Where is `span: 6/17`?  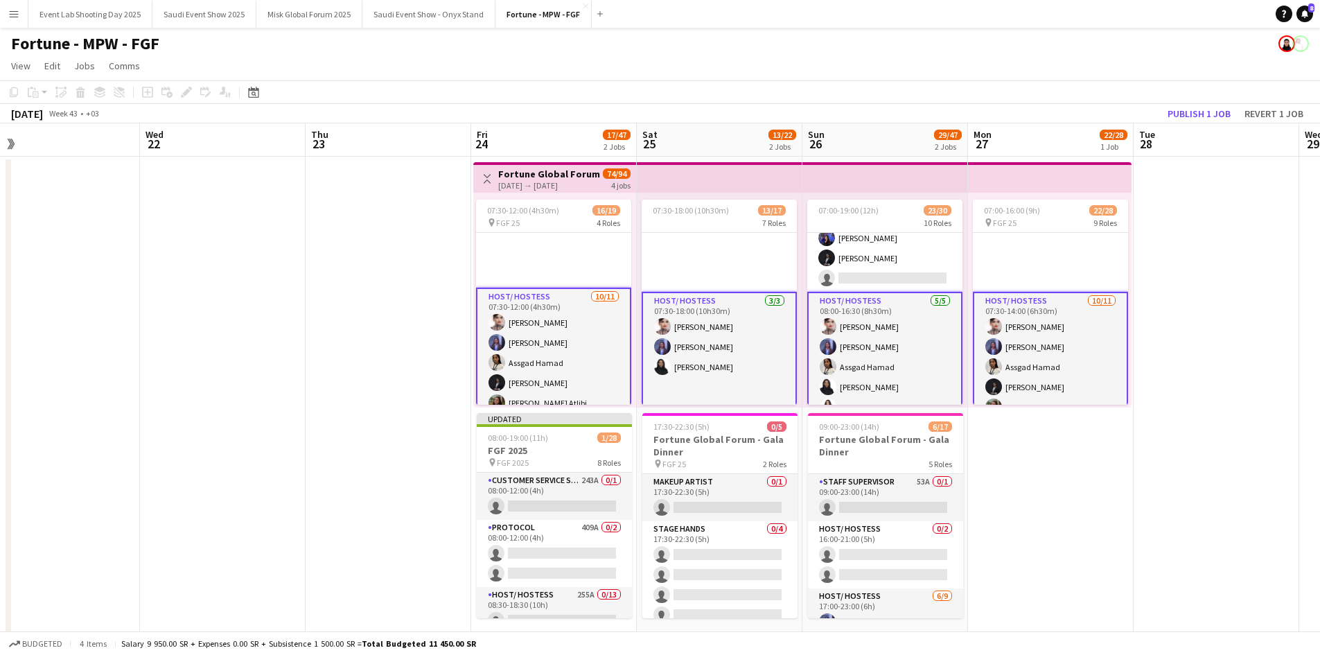
span: 6/17 is located at coordinates (940, 426).